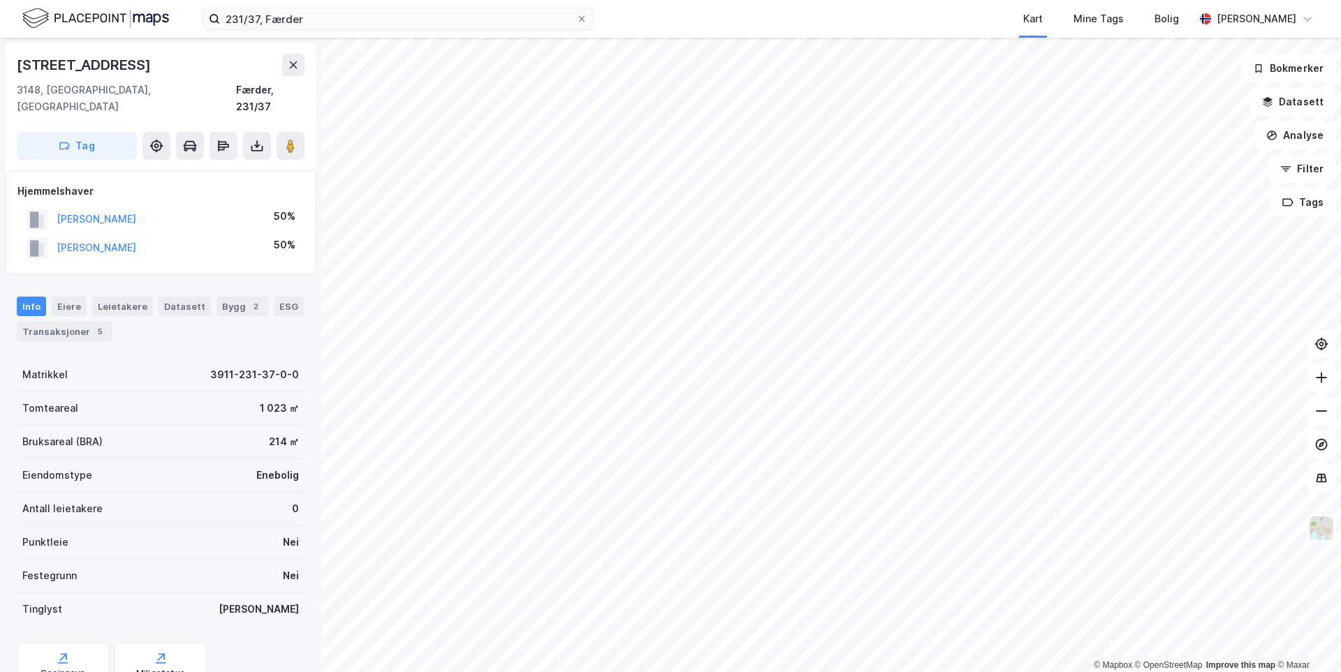 The width and height of the screenshot is (1341, 672). I want to click on div: Festegrunn, so click(50, 576).